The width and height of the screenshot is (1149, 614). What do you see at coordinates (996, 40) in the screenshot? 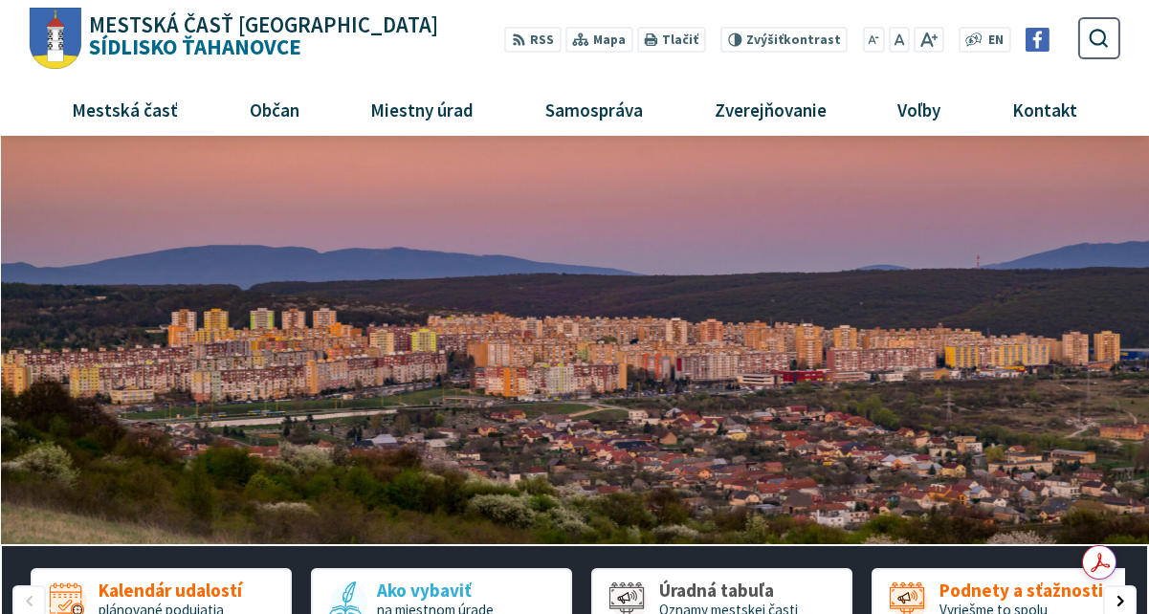
I see `span: EN` at bounding box center [996, 40].